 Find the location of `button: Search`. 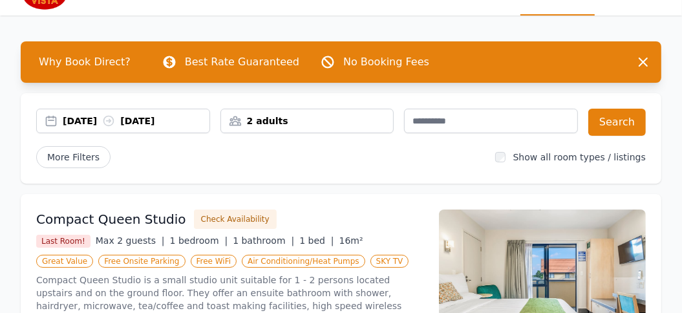

button: Search is located at coordinates (616, 122).